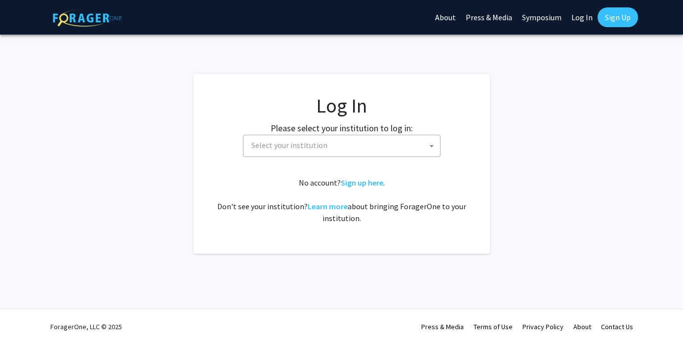  What do you see at coordinates (442, 327) in the screenshot?
I see `a: Press & Media` at bounding box center [442, 327].